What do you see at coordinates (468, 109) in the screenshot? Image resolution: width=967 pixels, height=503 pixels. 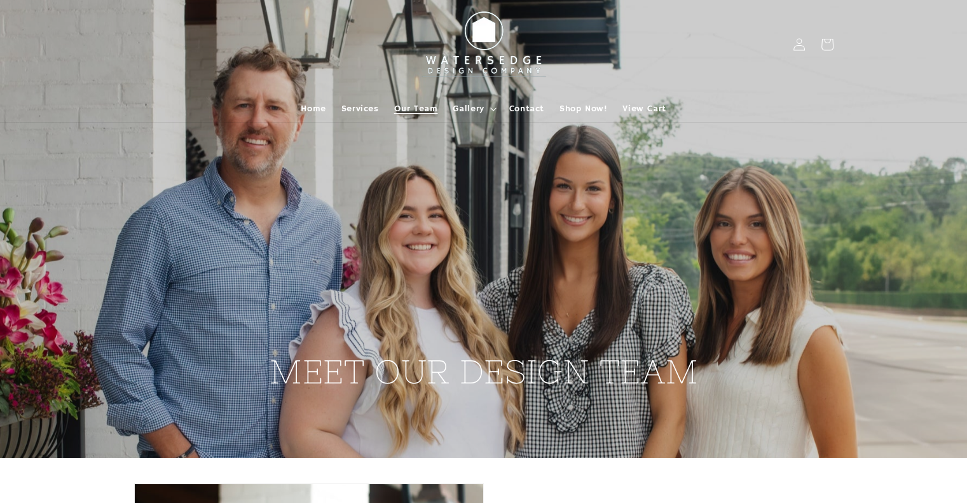 I see `span: Gallery` at bounding box center [468, 109].